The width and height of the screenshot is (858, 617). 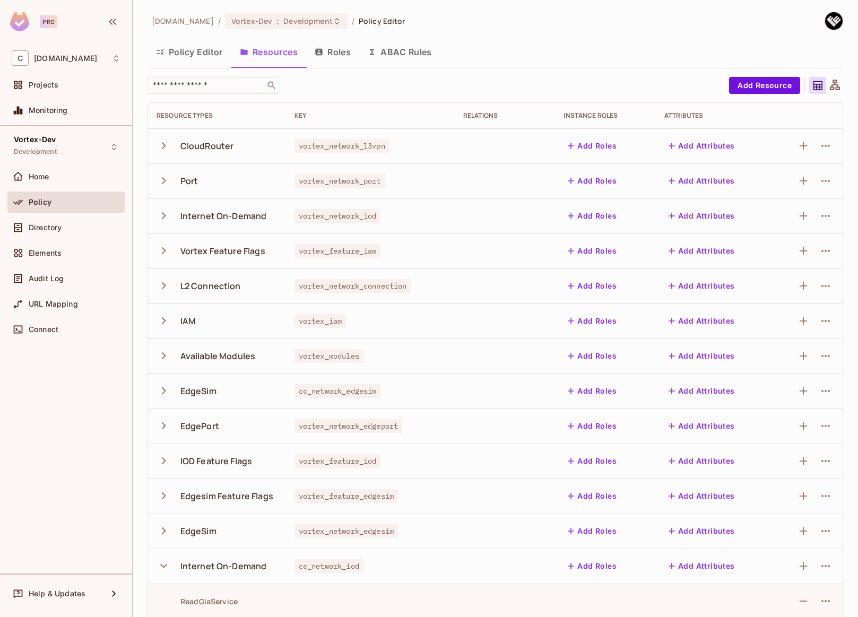 I want to click on span: Home, so click(x=39, y=177).